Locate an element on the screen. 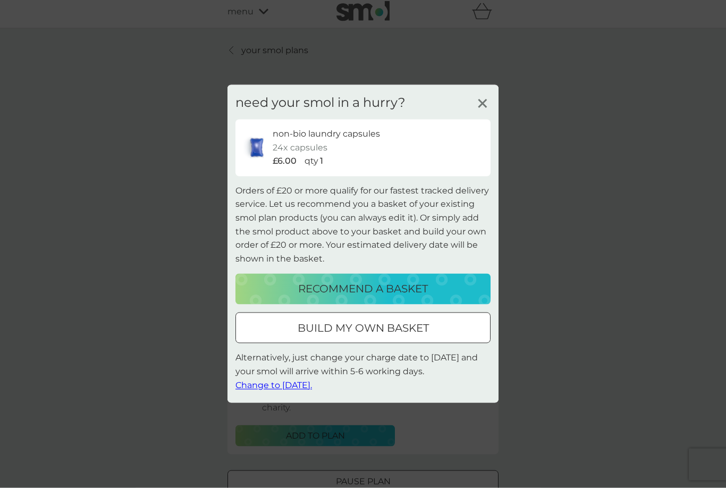 The height and width of the screenshot is (488, 726). p: Orders of £20 or more qualify for our fastest tracked delivery service. Let us recommend you a ba... is located at coordinates (363, 225).